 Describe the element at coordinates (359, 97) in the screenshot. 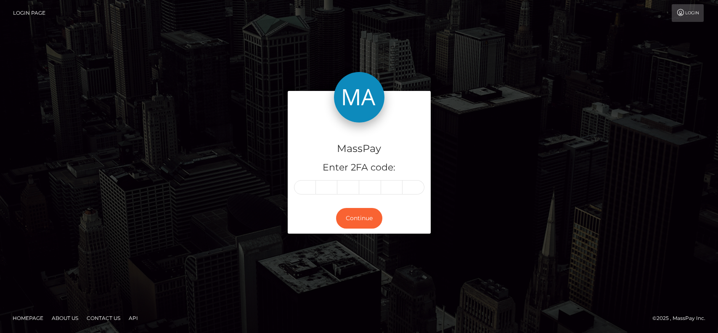

I see `img: MassPay` at that location.